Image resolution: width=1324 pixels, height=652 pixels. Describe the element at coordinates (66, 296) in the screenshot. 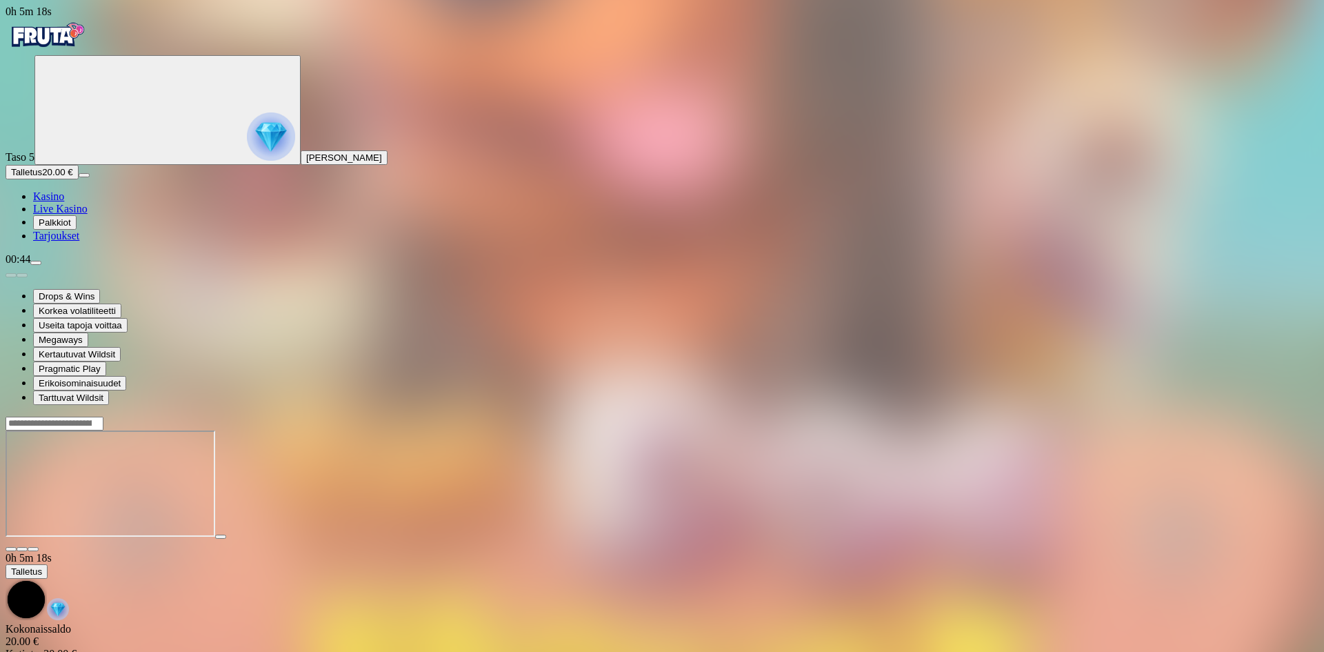

I see `button: Drops & Wins` at that location.